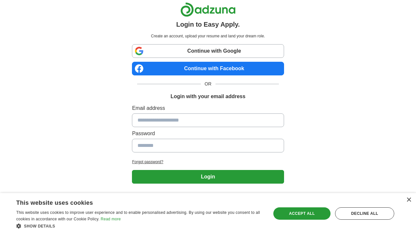  Describe the element at coordinates (302, 213) in the screenshot. I see `div: Accept all` at that location.